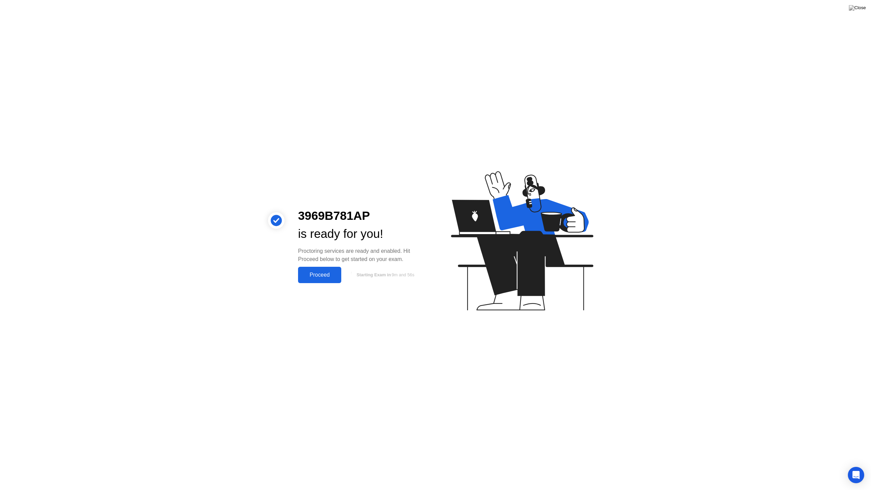 The width and height of the screenshot is (871, 490). Describe the element at coordinates (858, 8) in the screenshot. I see `img: Close` at that location.